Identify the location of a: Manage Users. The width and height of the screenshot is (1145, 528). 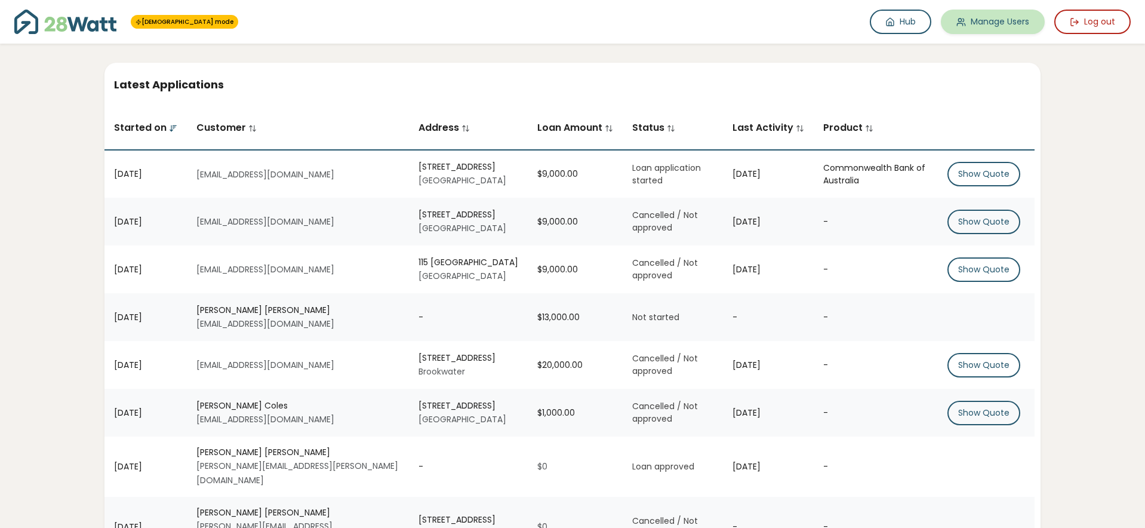
(993, 21).